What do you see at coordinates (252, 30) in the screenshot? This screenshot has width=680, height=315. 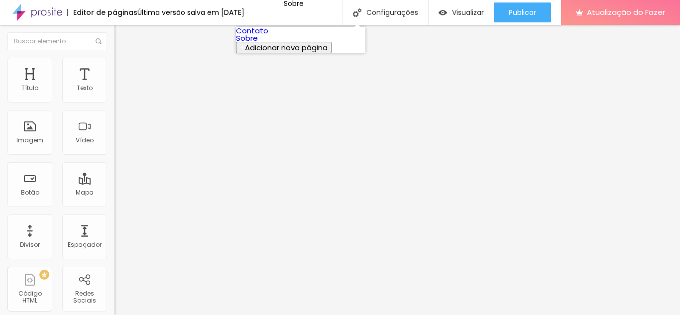 I see `font: Contato` at bounding box center [252, 30].